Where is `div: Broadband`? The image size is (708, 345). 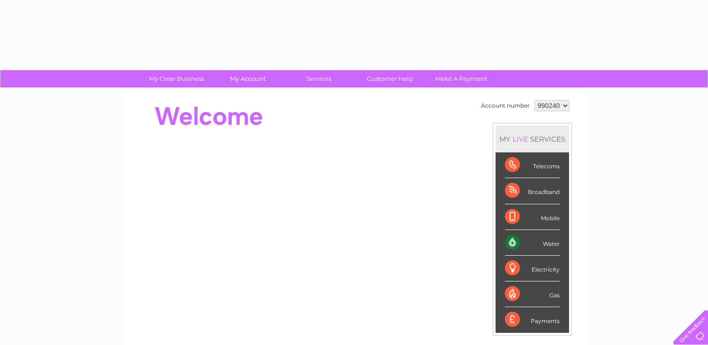 div: Broadband is located at coordinates (532, 191).